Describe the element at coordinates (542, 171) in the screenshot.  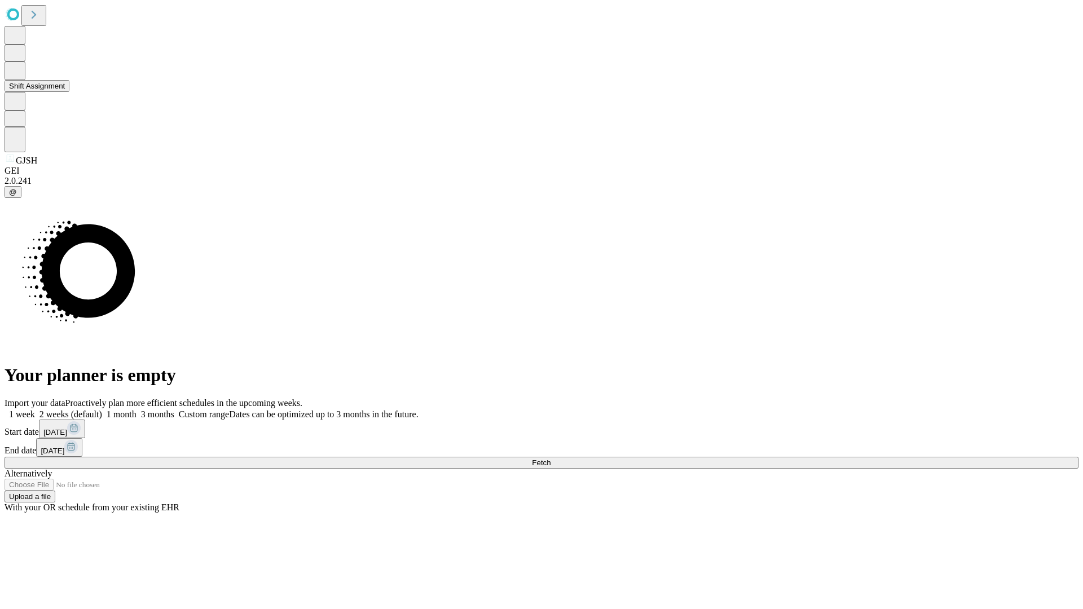
I see `div: GEI` at that location.